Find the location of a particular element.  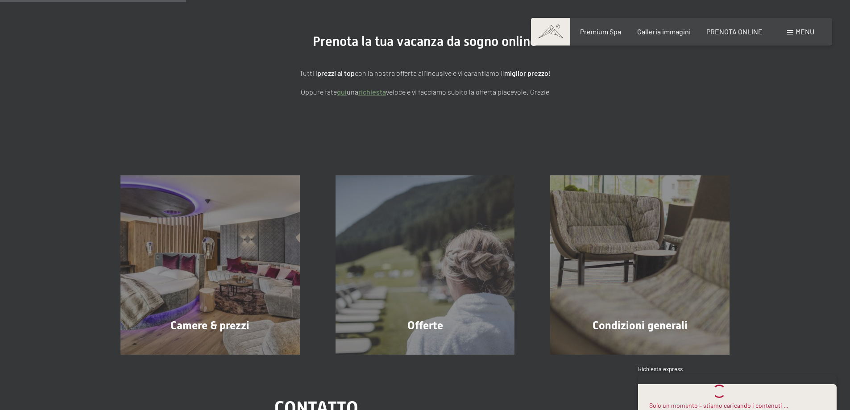

strong: prezzi al top is located at coordinates (336, 73).